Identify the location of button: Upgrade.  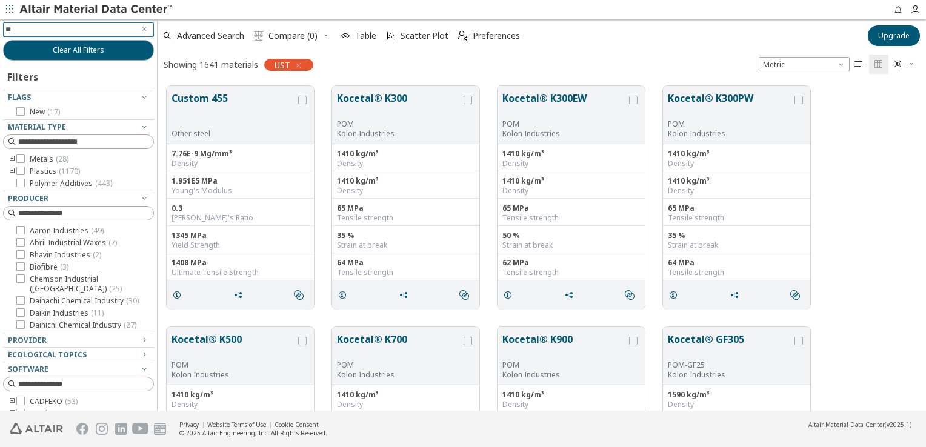
(894, 36).